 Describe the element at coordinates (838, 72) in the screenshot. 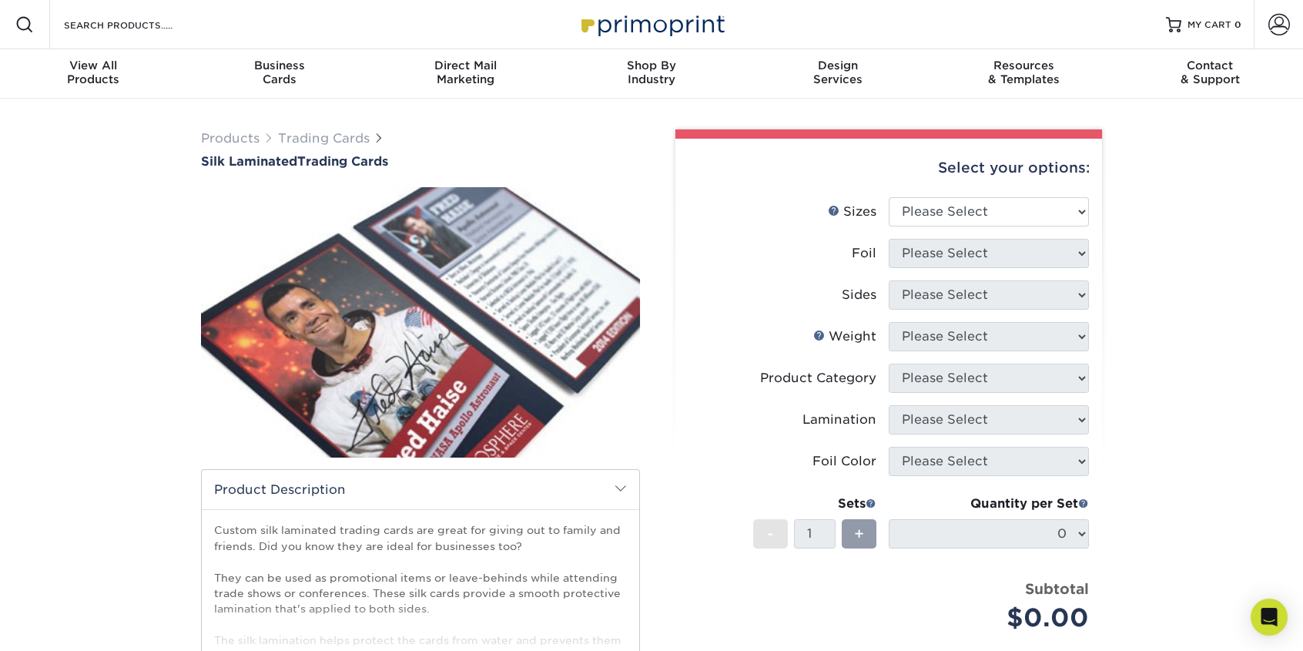

I see `div: Services` at that location.